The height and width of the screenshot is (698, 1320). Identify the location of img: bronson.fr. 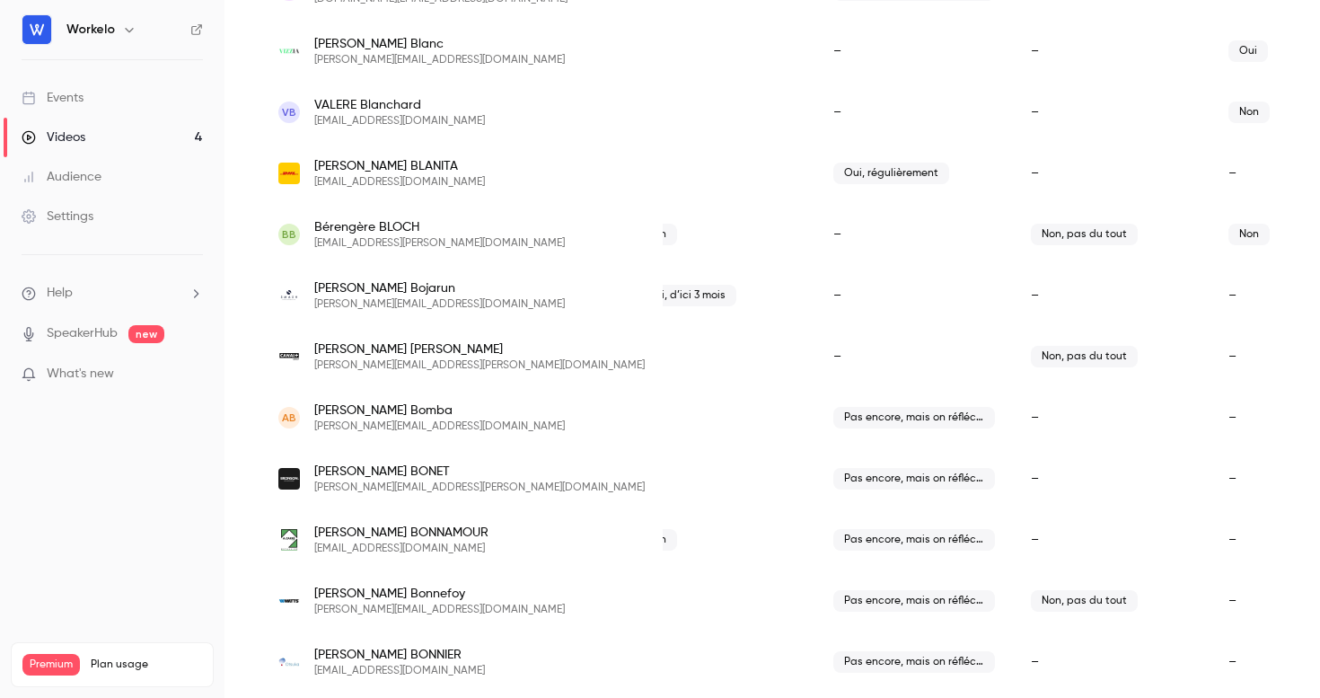
(289, 479).